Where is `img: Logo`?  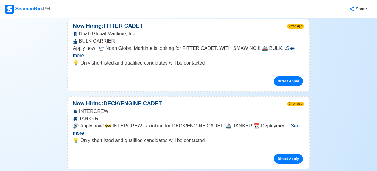 img: Logo is located at coordinates (9, 9).